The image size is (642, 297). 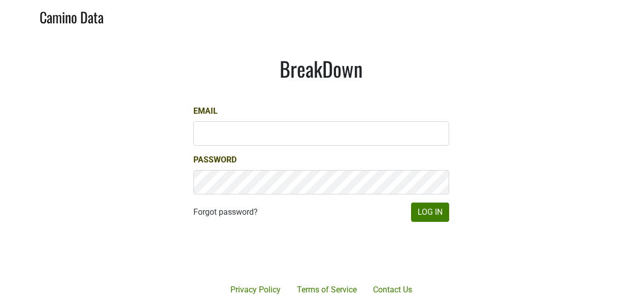 What do you see at coordinates (430, 212) in the screenshot?
I see `button: Log In` at bounding box center [430, 212].